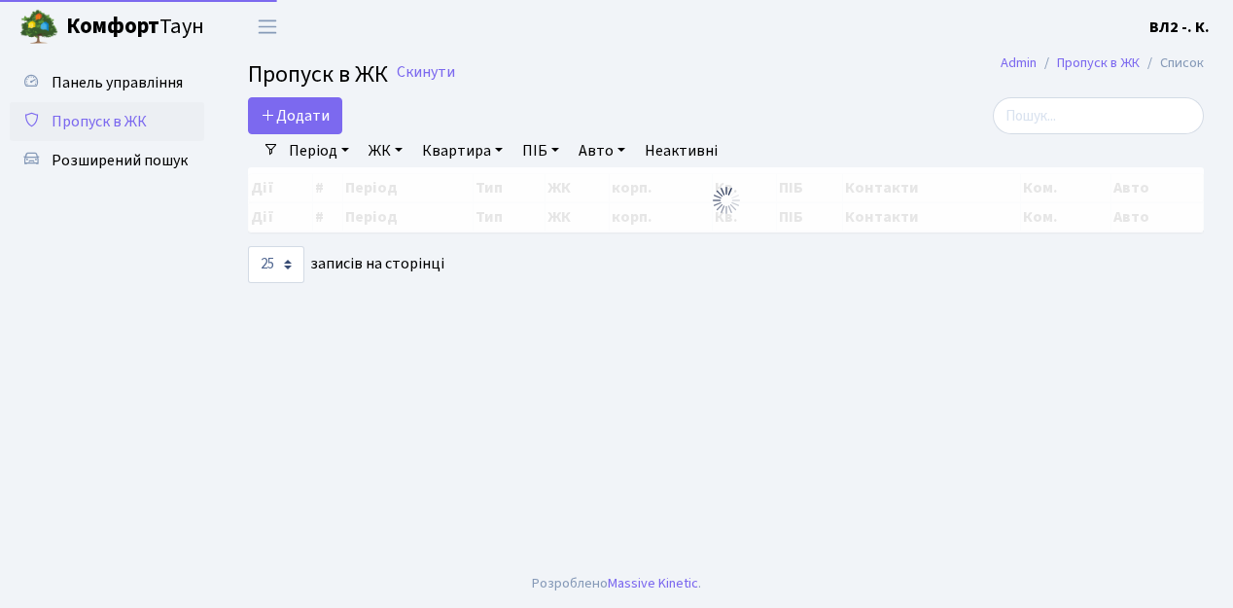 The image size is (1233, 608). What do you see at coordinates (295, 116) in the screenshot?
I see `span: Додати` at bounding box center [295, 116].